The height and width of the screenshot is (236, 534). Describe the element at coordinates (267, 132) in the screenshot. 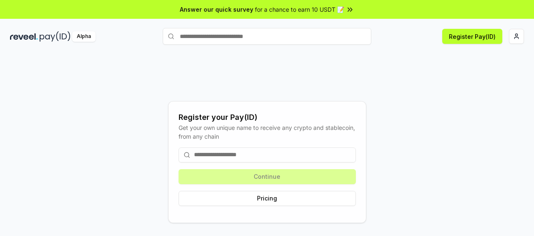

I see `div: Get your own unique name to receive any crypto and stablecoin, from any chain` at that location.